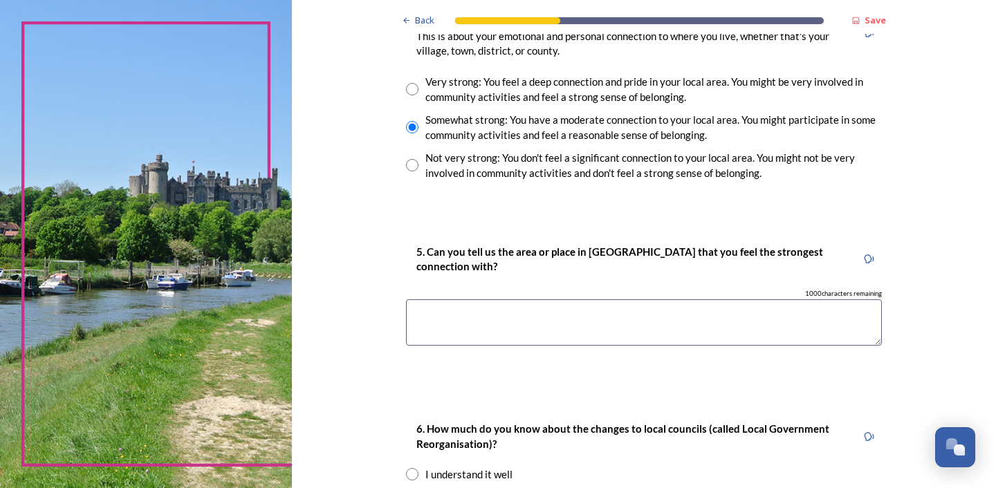 The height and width of the screenshot is (488, 996). Describe the element at coordinates (875, 20) in the screenshot. I see `strong: Save` at that location.